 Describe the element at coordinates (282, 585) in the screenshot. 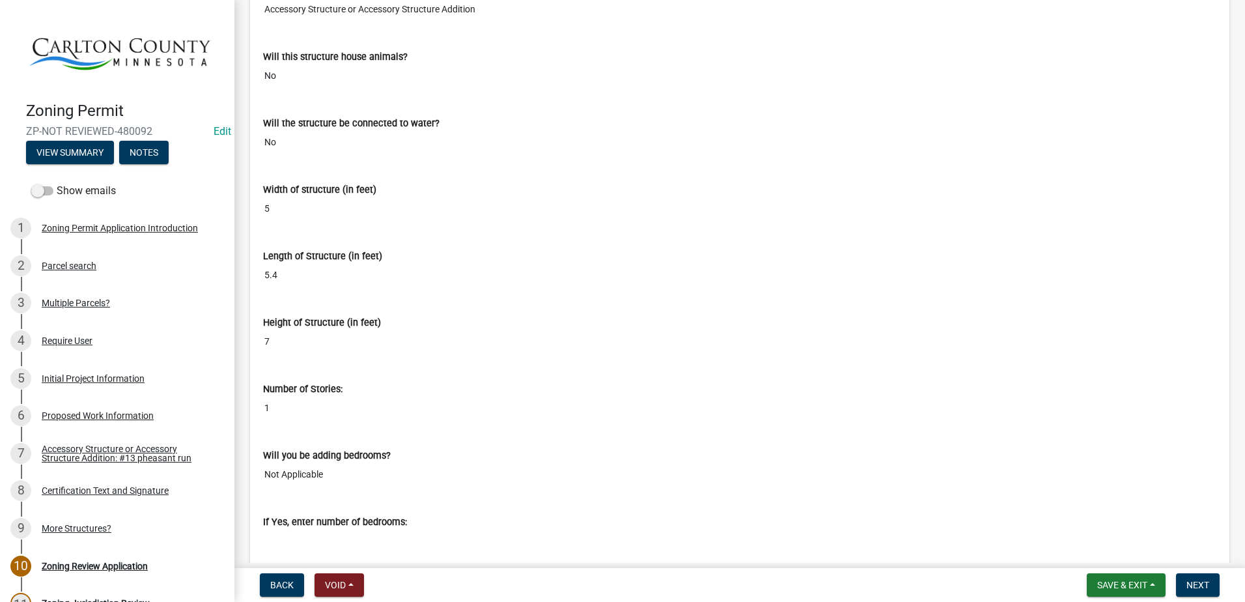

I see `button: Back` at that location.